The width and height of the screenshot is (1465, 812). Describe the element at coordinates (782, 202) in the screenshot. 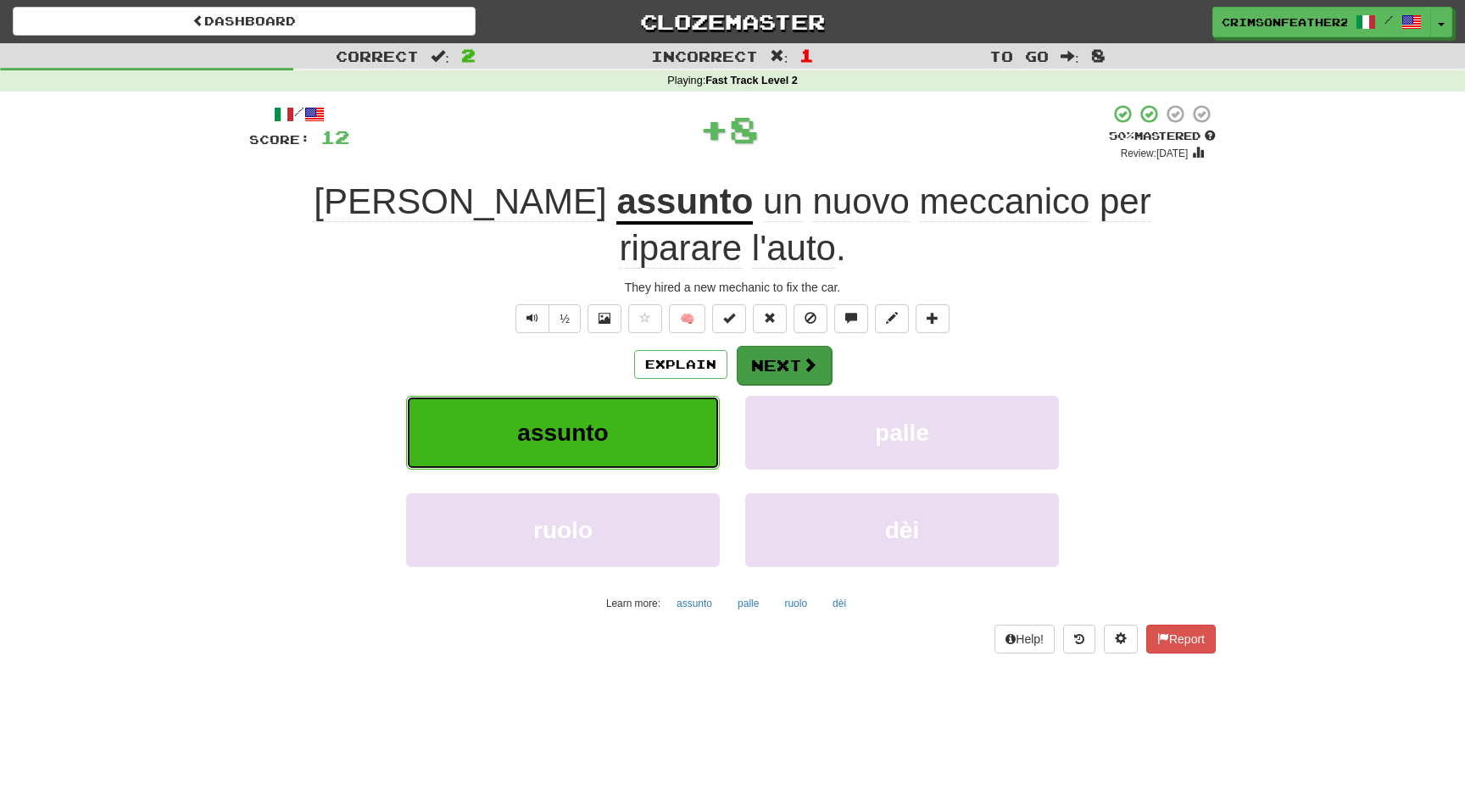

I see `span: un` at that location.